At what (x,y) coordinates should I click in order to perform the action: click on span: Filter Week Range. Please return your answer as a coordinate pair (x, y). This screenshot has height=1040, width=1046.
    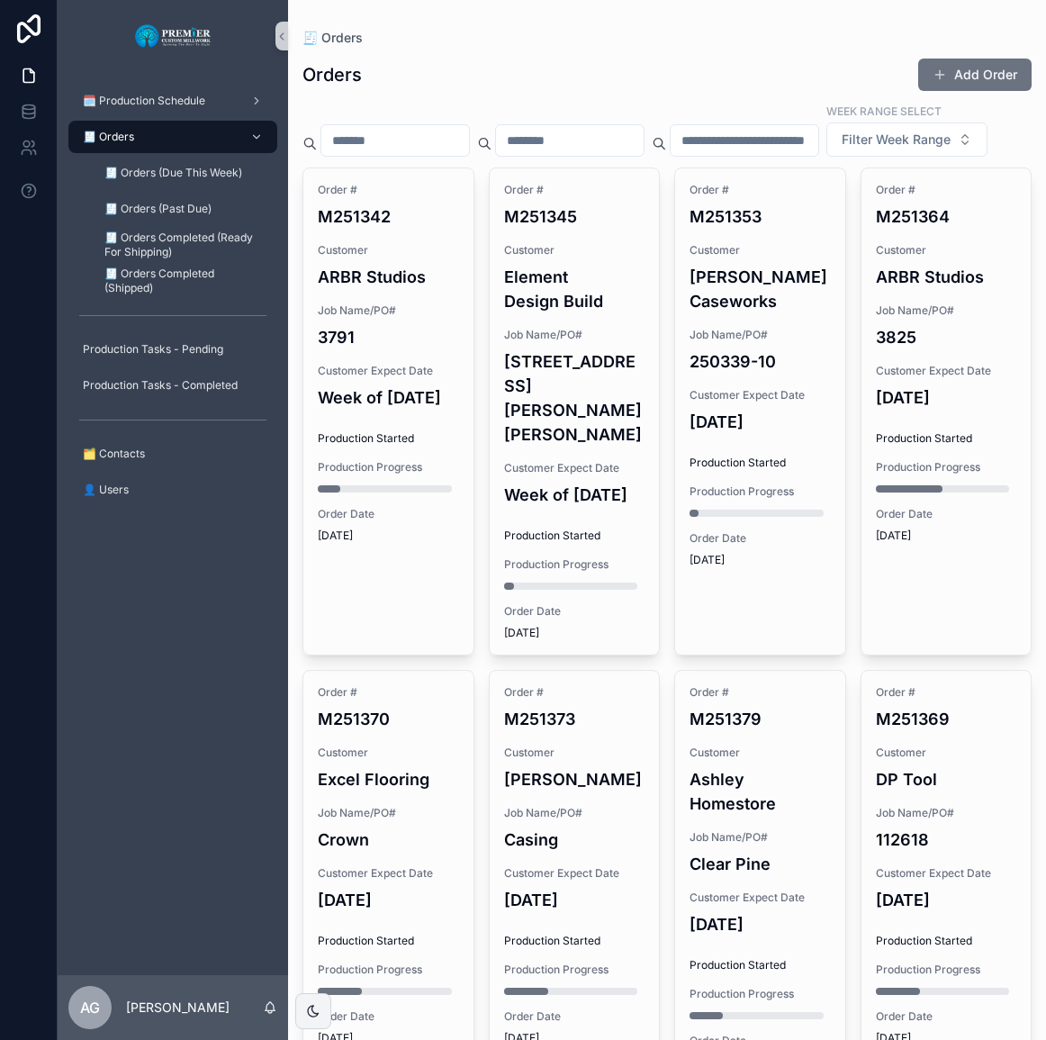
    Looking at the image, I should click on (896, 140).